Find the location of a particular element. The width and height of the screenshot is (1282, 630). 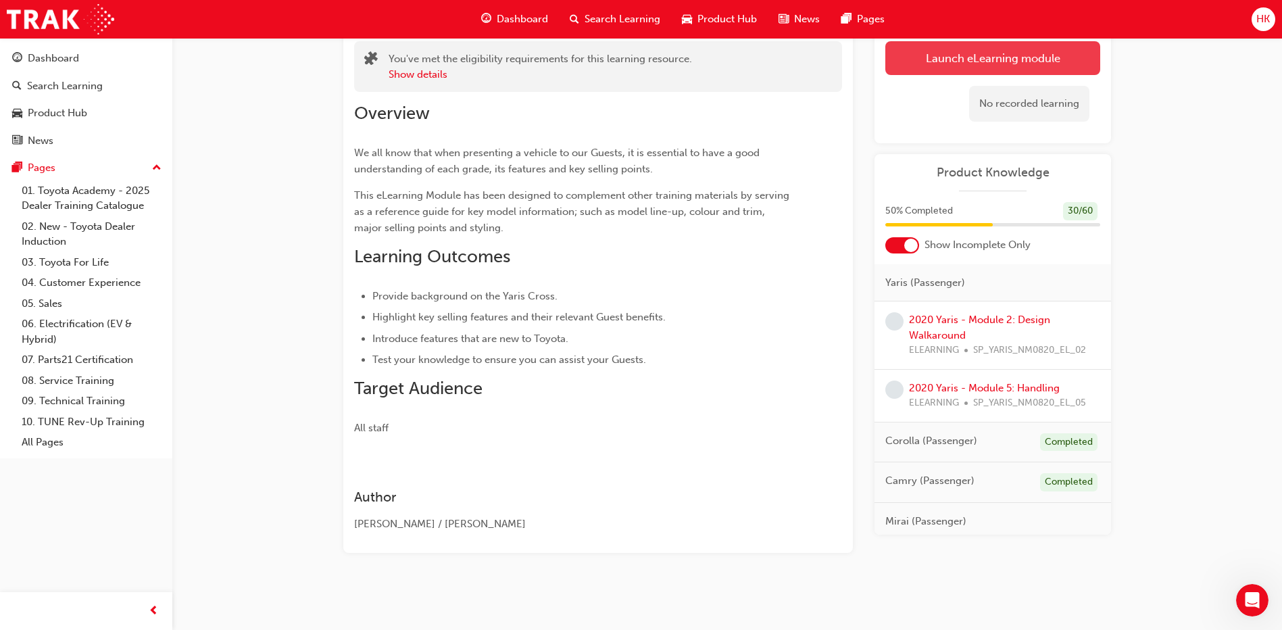

img: Trak is located at coordinates (60, 19).